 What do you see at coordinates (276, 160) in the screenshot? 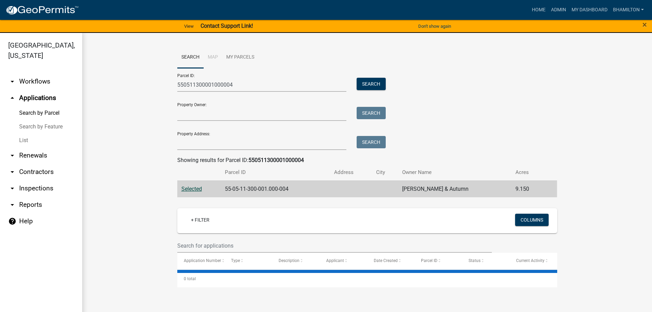
I see `strong: 550511300001000004` at bounding box center [276, 160].